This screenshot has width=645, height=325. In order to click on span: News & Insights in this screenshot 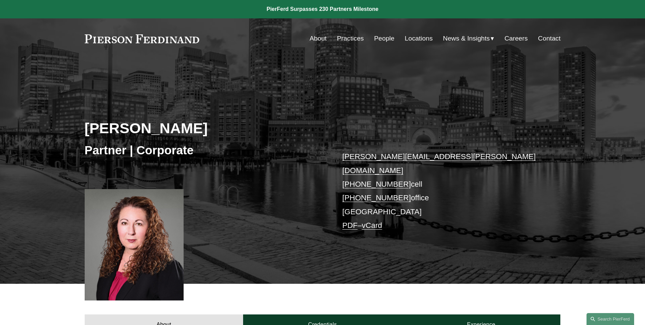, I will do `click(467, 38)`.